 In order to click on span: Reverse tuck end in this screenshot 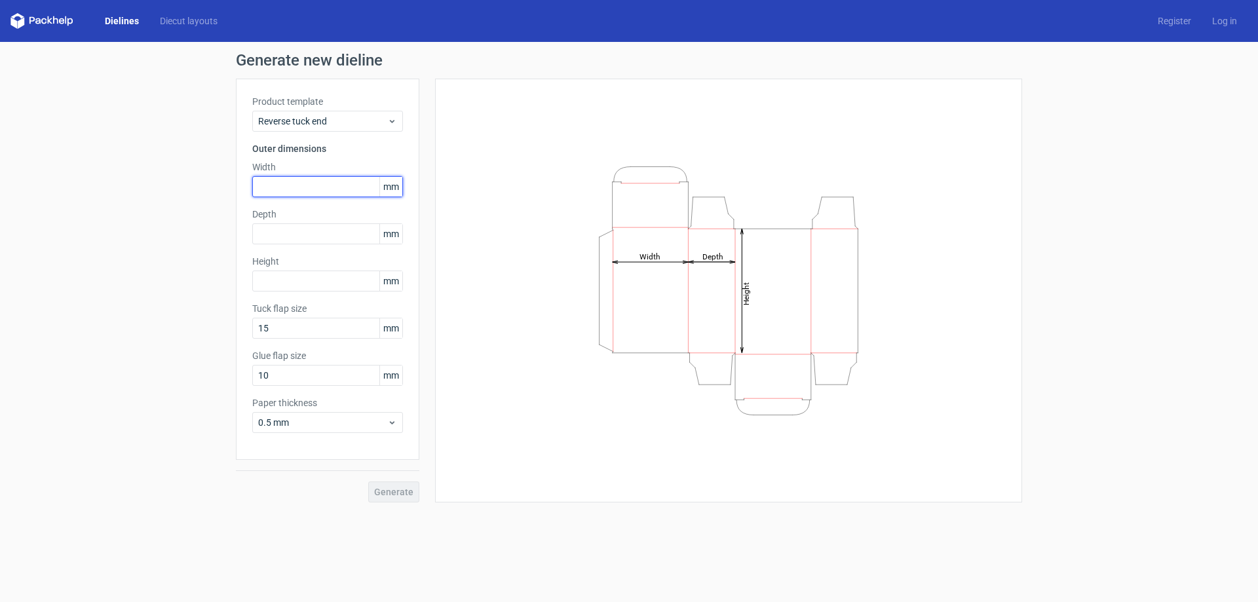, I will do `click(322, 121)`.